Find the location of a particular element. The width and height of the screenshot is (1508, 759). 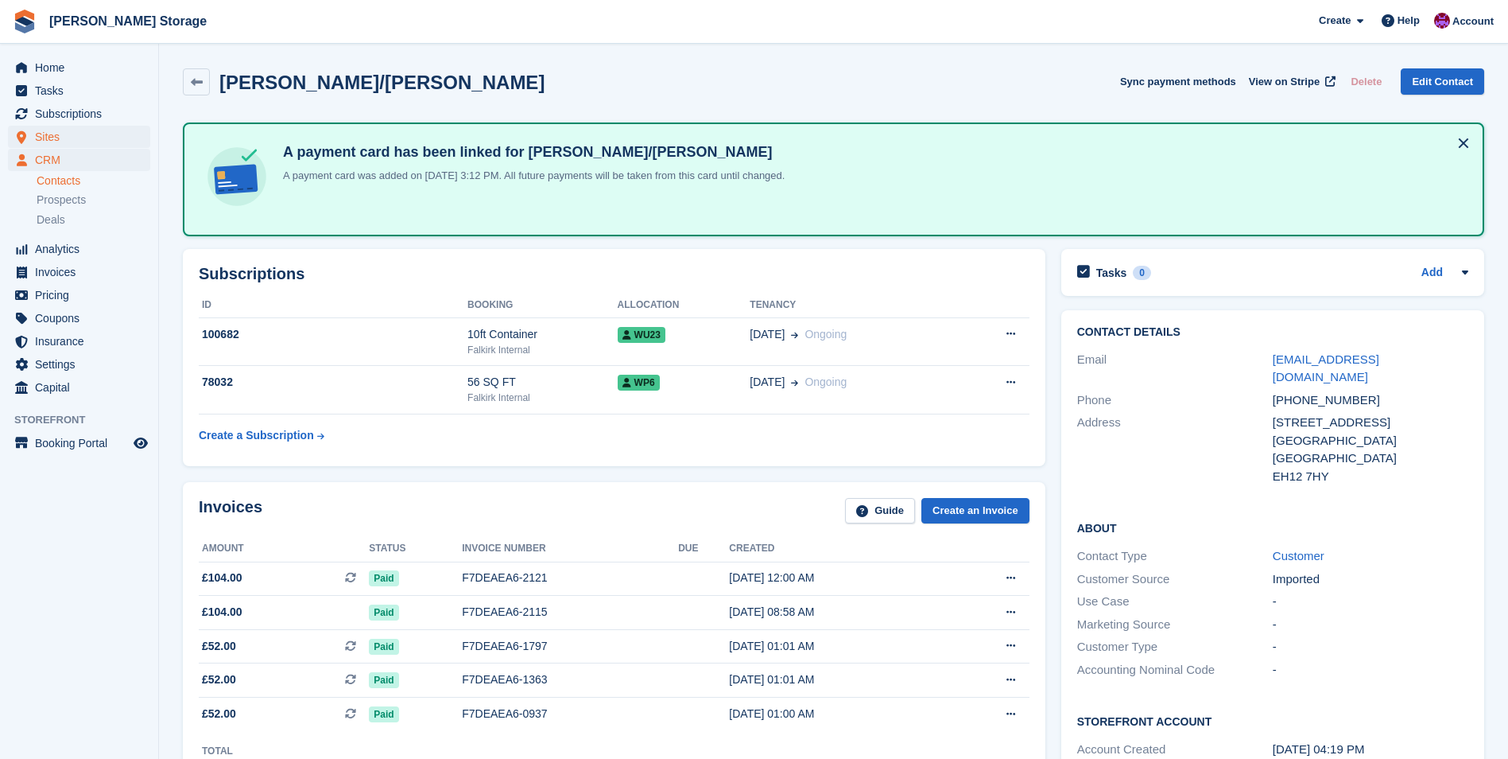

div: Contact Type is located at coordinates (1175, 556).